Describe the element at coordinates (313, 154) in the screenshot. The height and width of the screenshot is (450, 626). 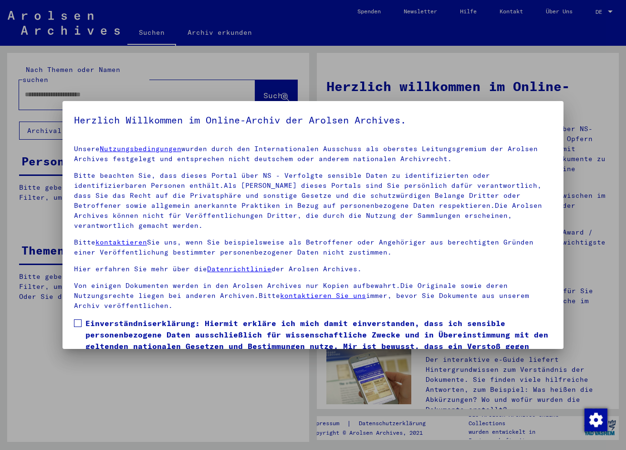
I see `p: Unsere wurden durch den Internationalen Ausschuss als oberstes Leitungsgremium der Arolsen Archiv...` at that location.